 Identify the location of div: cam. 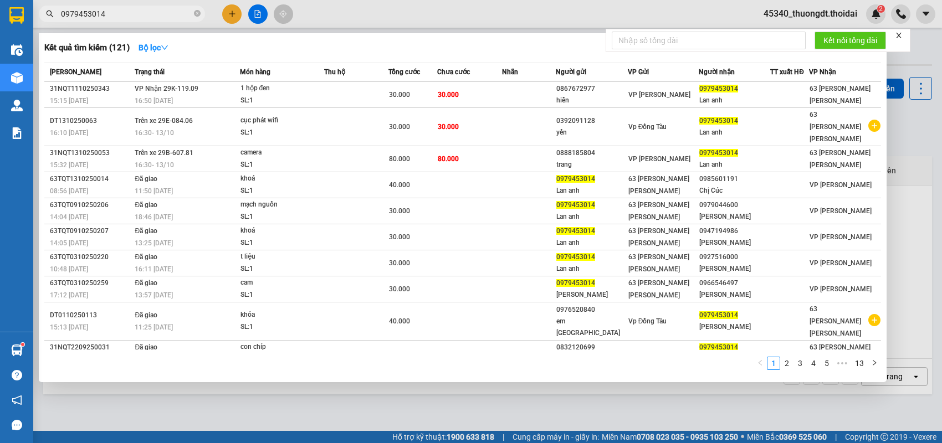
(282, 283).